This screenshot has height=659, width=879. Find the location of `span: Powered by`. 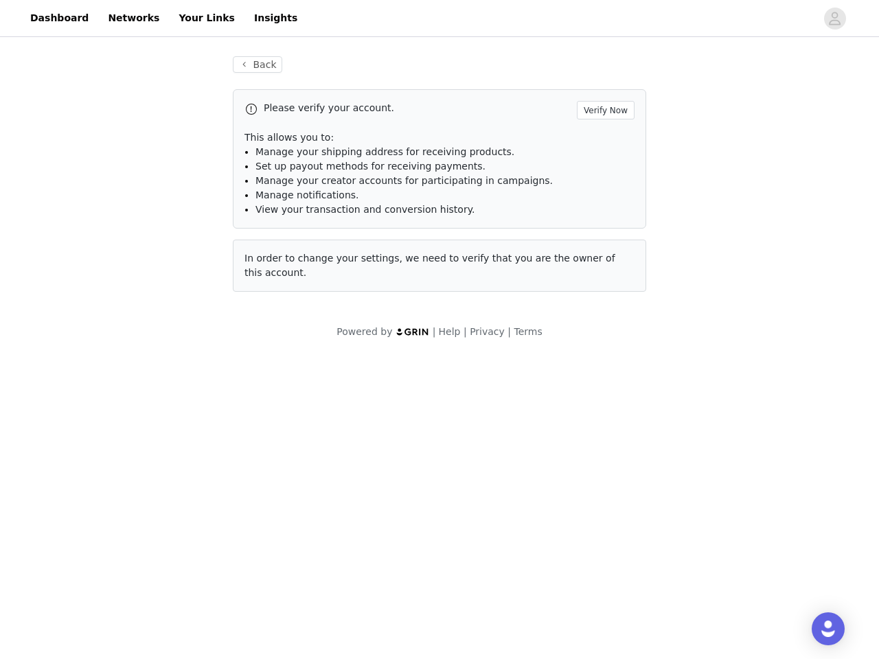

span: Powered by is located at coordinates (364, 332).